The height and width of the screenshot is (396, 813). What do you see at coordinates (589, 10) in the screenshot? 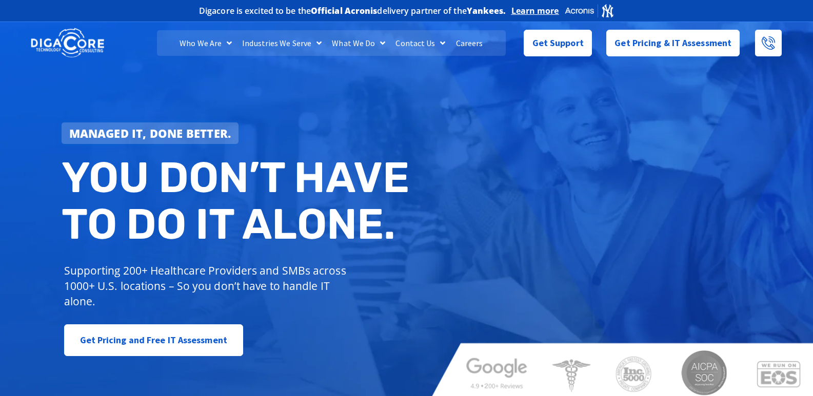
I see `img: Acronis` at bounding box center [589, 10].